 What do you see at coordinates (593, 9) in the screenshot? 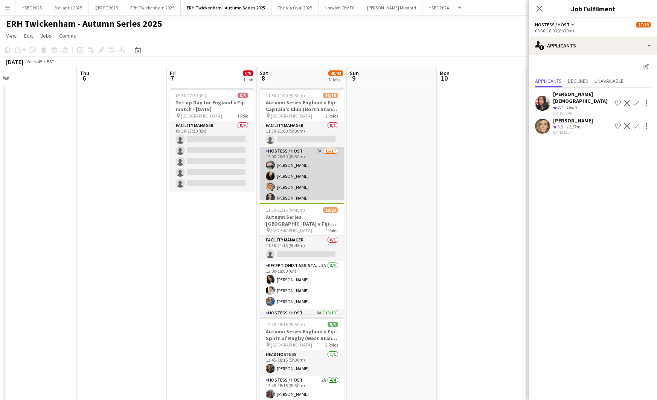
I see `h3: Job Fulfilment` at bounding box center [593, 9].